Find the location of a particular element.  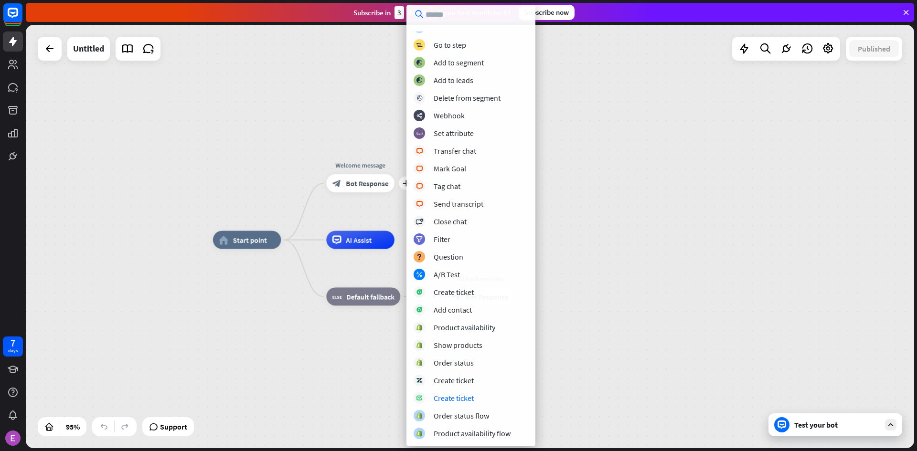

div: Send transcript is located at coordinates (458, 204).